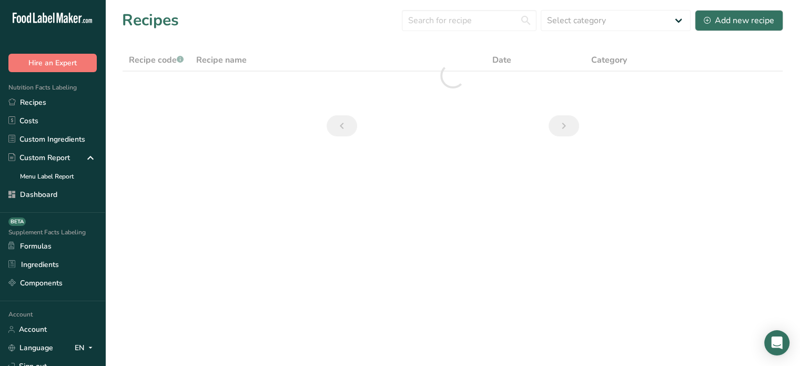  I want to click on h1: Recipes, so click(150, 20).